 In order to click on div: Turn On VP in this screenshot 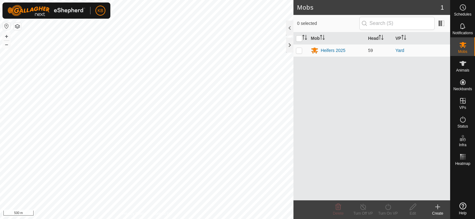, I will do `click(388, 213)`.